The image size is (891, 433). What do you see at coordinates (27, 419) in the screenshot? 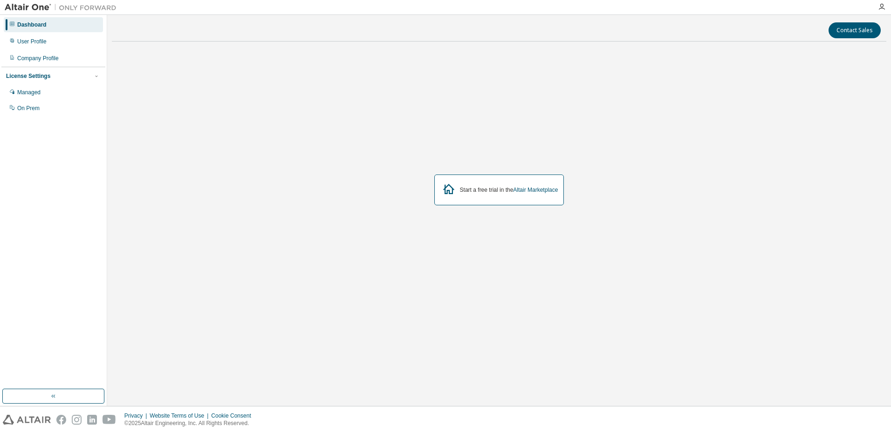
I see `img: altair_logo.svg` at bounding box center [27, 419].